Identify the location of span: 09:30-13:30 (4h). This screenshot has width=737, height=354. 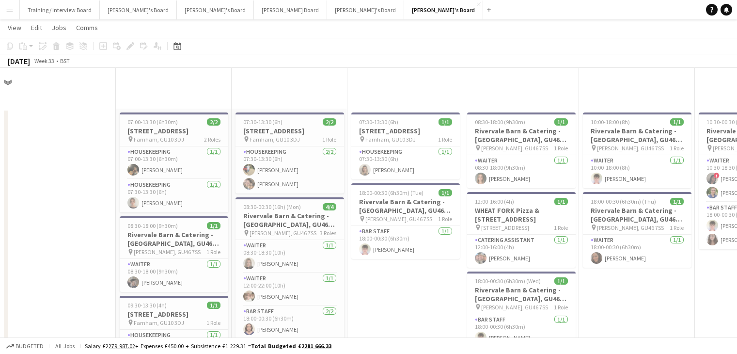
(147, 305).